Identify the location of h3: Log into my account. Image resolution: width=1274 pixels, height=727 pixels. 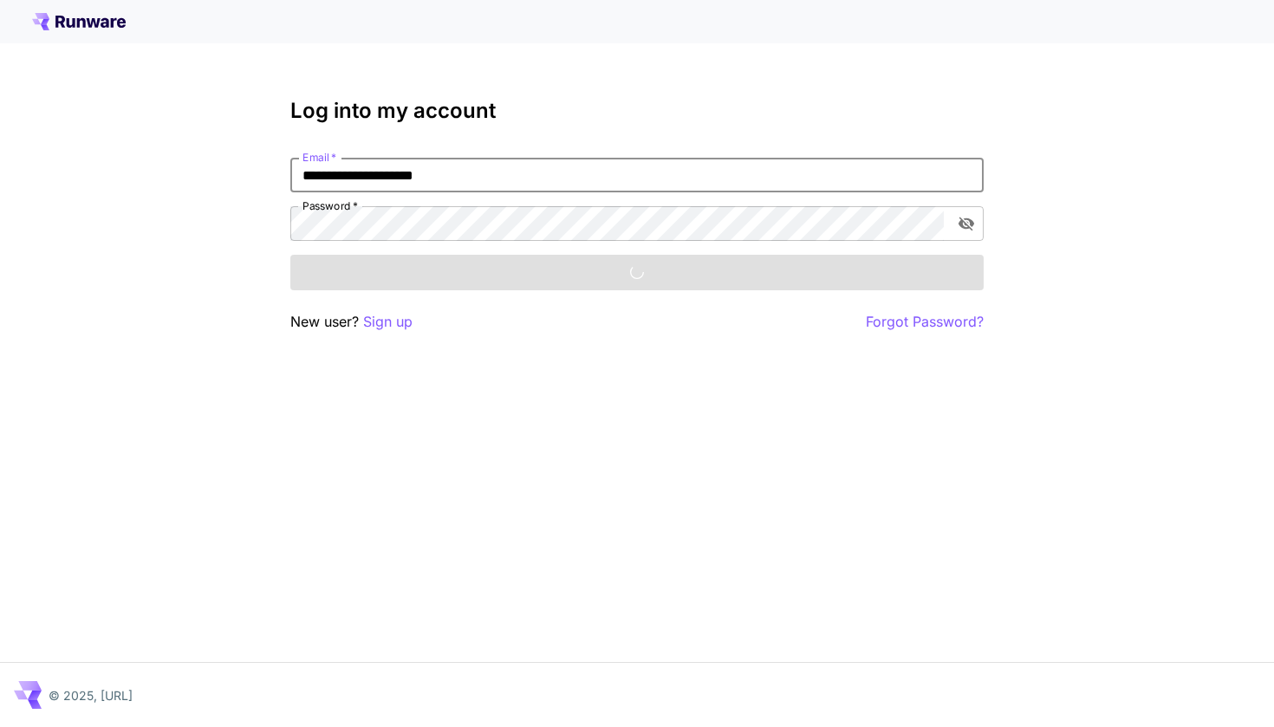
(637, 111).